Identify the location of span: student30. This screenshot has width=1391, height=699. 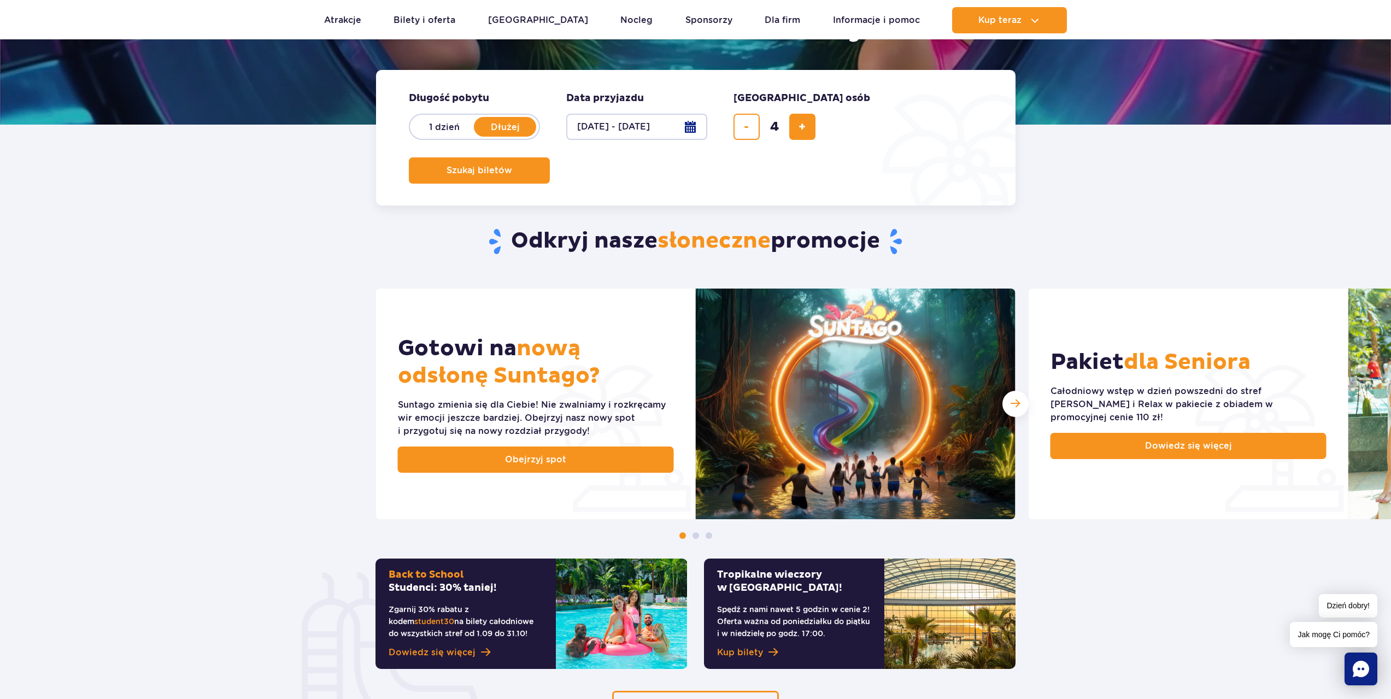
(434, 621).